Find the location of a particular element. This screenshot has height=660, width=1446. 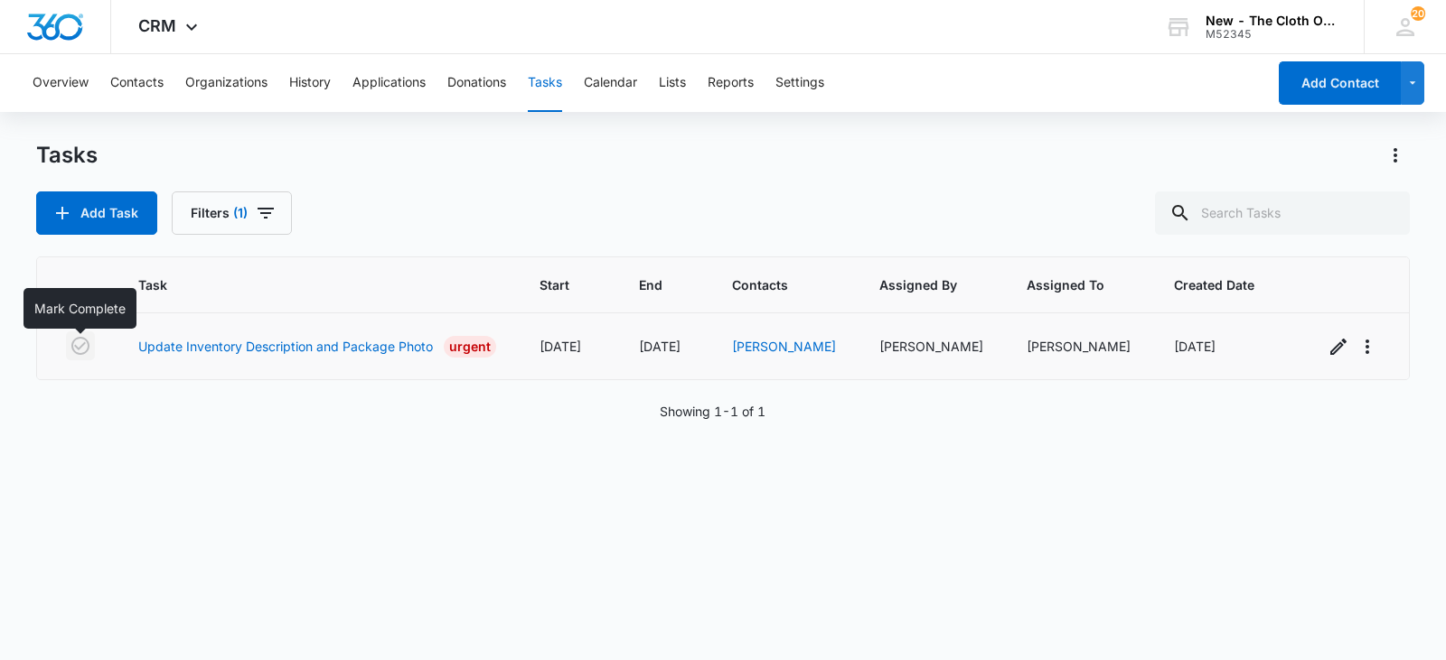

div: account name is located at coordinates (1271, 21).